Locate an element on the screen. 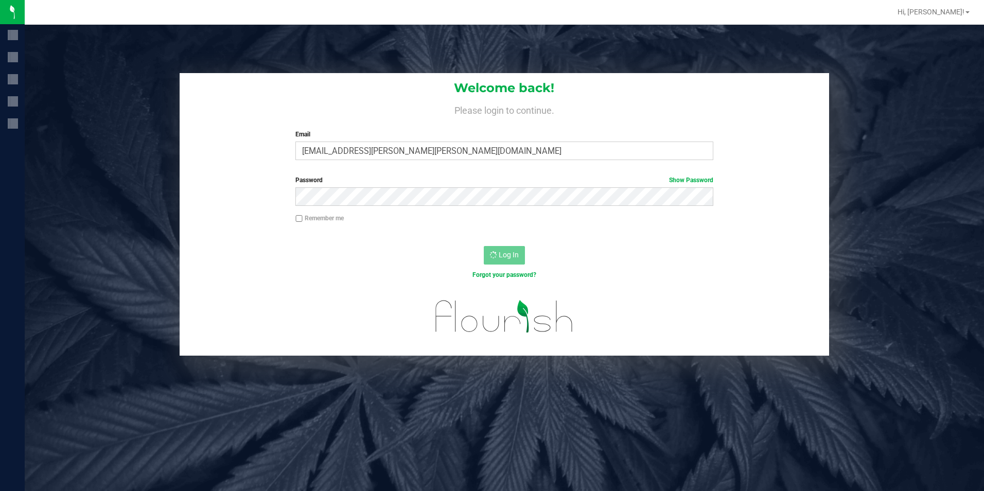 The height and width of the screenshot is (491, 984). span: Log In is located at coordinates (509, 255).